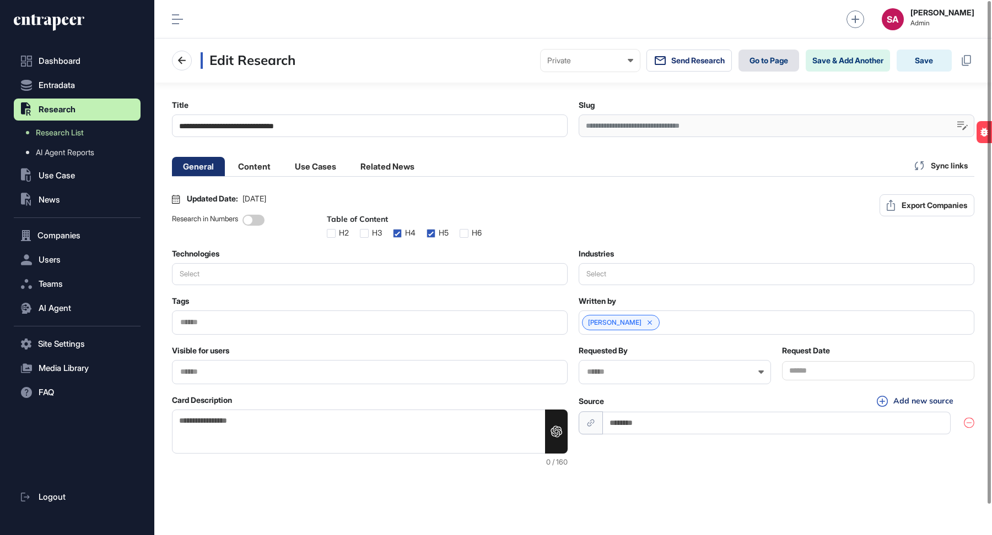 This screenshot has height=535, width=992. I want to click on label: Request Date, so click(805, 351).